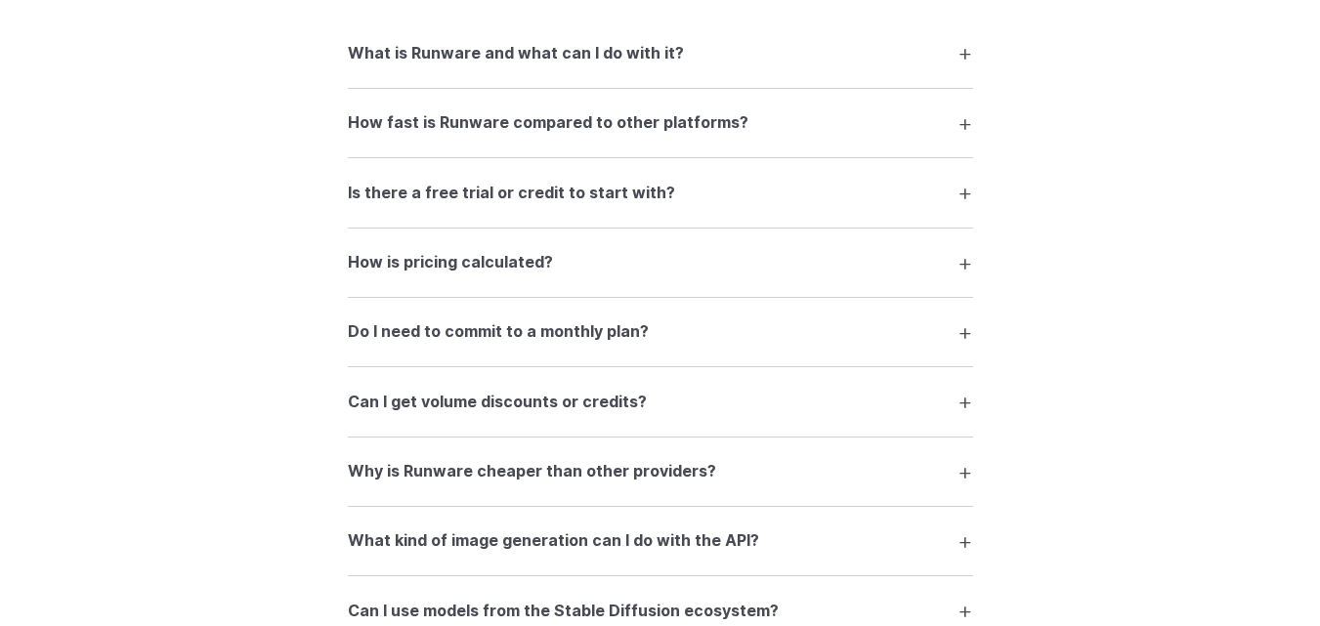  I want to click on summary: How fast is Runware compared to other platforms?, so click(660, 123).